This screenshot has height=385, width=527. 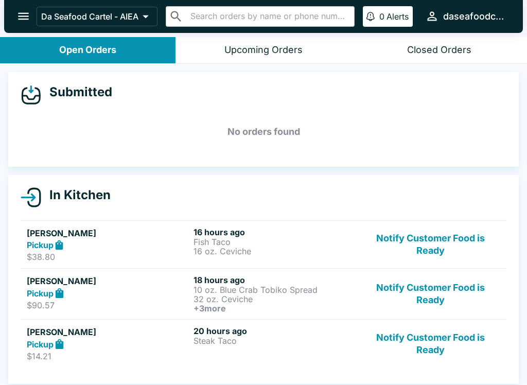 I want to click on h5: No orders found, so click(x=263, y=132).